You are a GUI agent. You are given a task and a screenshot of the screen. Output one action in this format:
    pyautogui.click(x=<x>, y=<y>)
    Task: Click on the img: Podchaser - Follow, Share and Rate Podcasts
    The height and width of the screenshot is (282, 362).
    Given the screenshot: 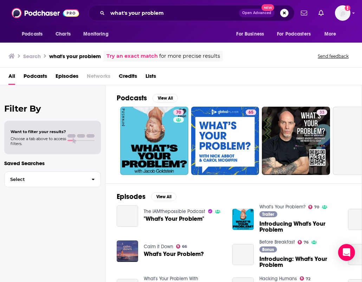 What is the action you would take?
    pyautogui.click(x=45, y=13)
    